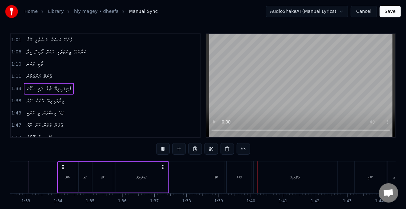 Image resolution: width=406 pixels, height=209 pixels. What do you see at coordinates (16, 40) in the screenshot?
I see `span: 1:01` at bounding box center [16, 40].